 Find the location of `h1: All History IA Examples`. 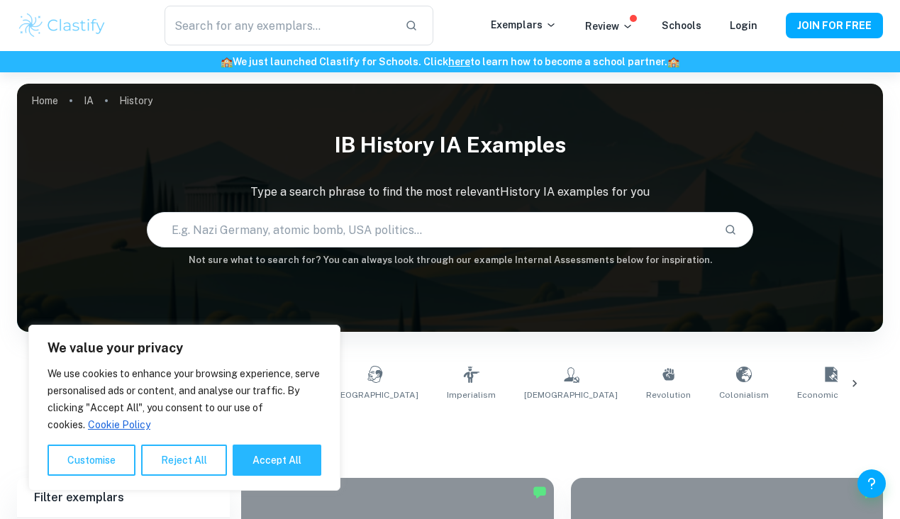

h1: All History IA Examples is located at coordinates (450, 431).